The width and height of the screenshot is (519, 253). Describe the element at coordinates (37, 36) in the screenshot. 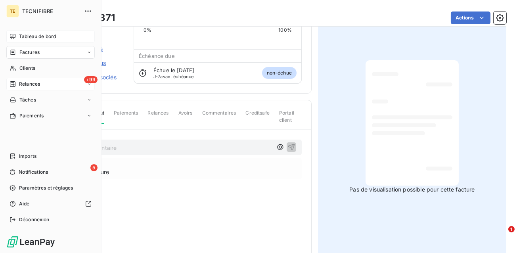

I see `span: Tableau de bord` at that location.